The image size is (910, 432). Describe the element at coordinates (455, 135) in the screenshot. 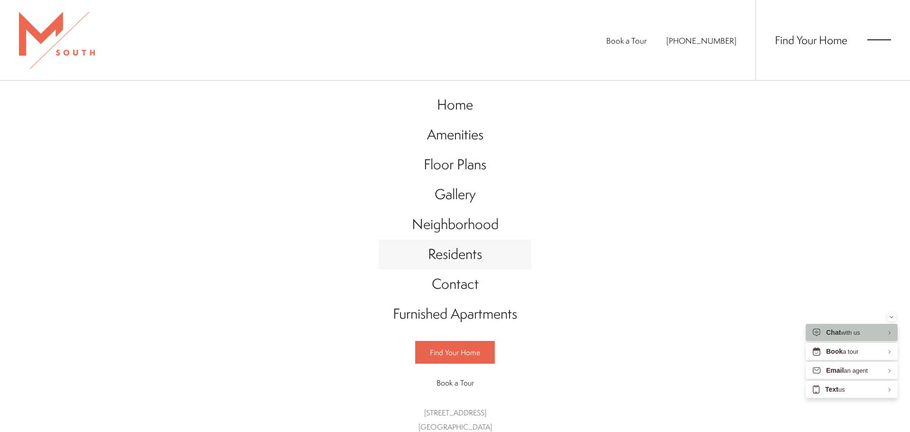

I see `a: Go to Amenities` at that location.